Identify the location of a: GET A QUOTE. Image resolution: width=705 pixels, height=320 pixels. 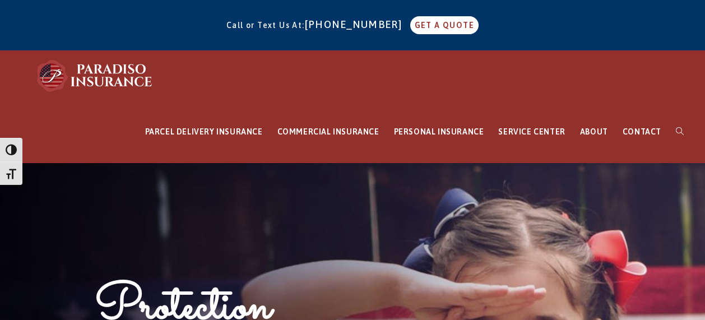
(445, 25).